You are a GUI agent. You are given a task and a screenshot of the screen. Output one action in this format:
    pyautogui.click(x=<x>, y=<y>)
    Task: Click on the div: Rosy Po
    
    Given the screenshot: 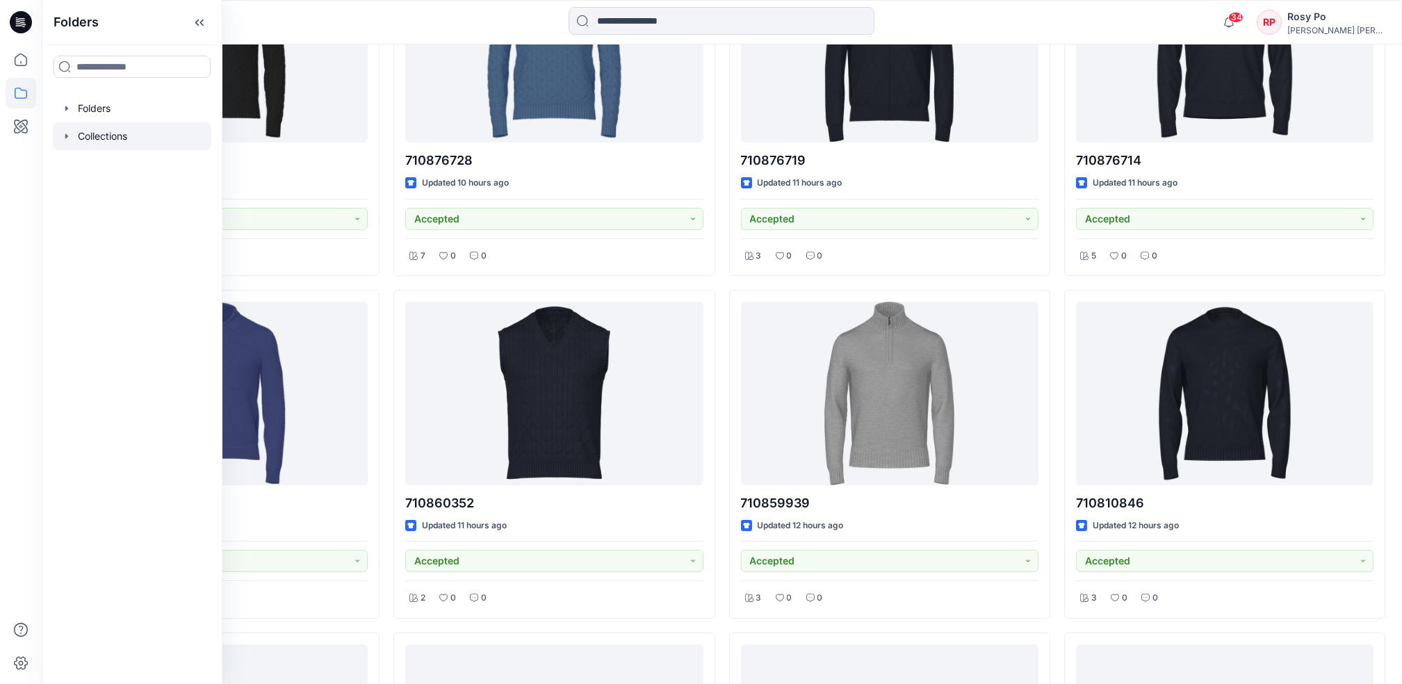 What is the action you would take?
    pyautogui.click(x=1336, y=17)
    